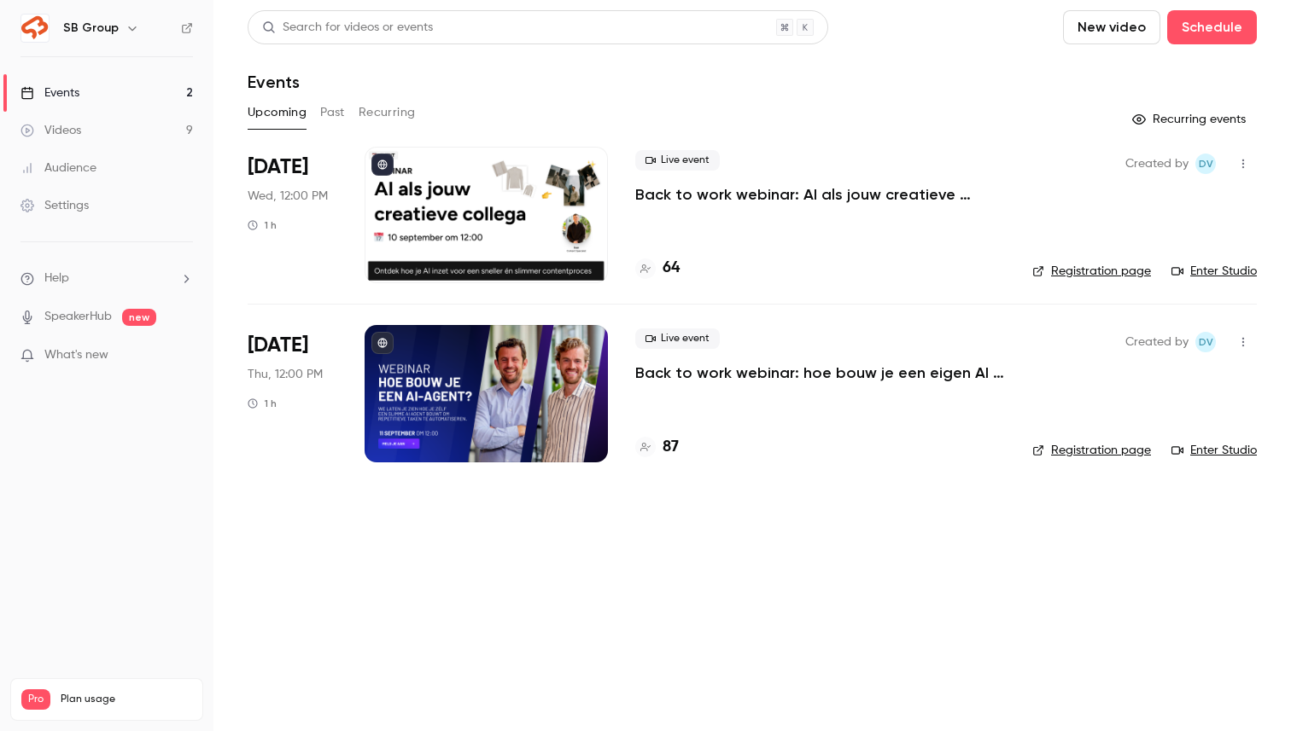  I want to click on button: Schedule, so click(1211, 27).